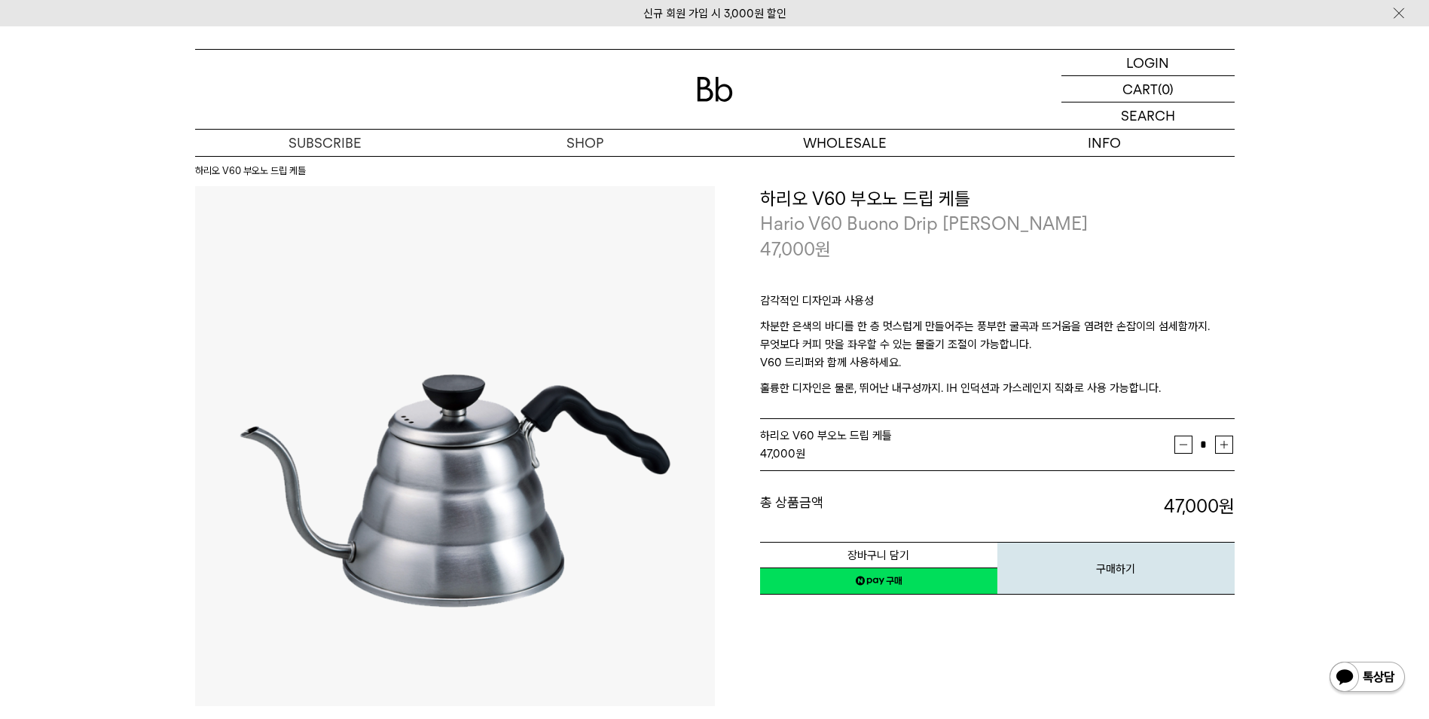  I want to click on b: 원, so click(1226, 505).